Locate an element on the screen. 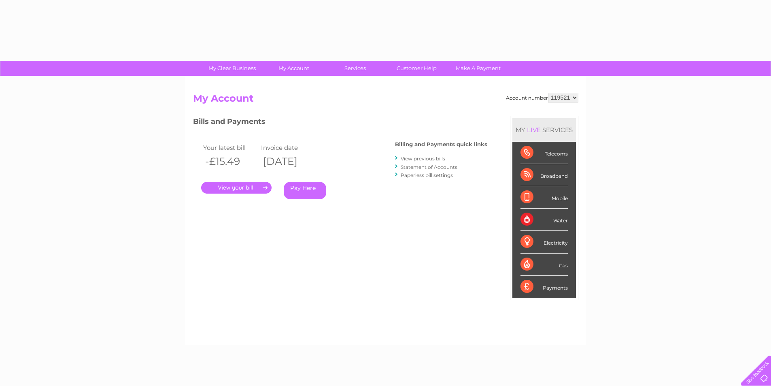 This screenshot has height=386, width=771. a: Paperless bill settings is located at coordinates (427, 175).